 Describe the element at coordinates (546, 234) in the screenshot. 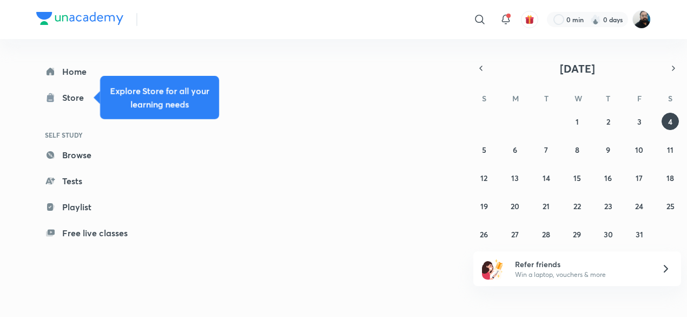

I see `button: October 28, 2025` at that location.